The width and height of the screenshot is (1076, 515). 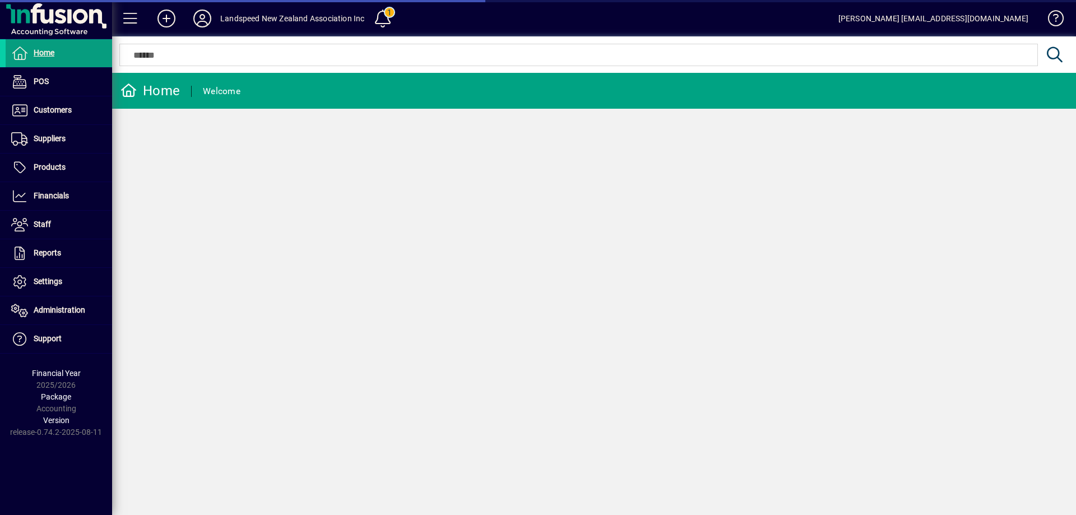 What do you see at coordinates (47, 253) in the screenshot?
I see `span: Reports` at bounding box center [47, 253].